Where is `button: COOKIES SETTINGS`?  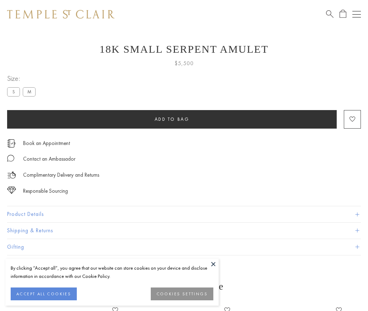 button: COOKIES SETTINGS is located at coordinates (182, 294).